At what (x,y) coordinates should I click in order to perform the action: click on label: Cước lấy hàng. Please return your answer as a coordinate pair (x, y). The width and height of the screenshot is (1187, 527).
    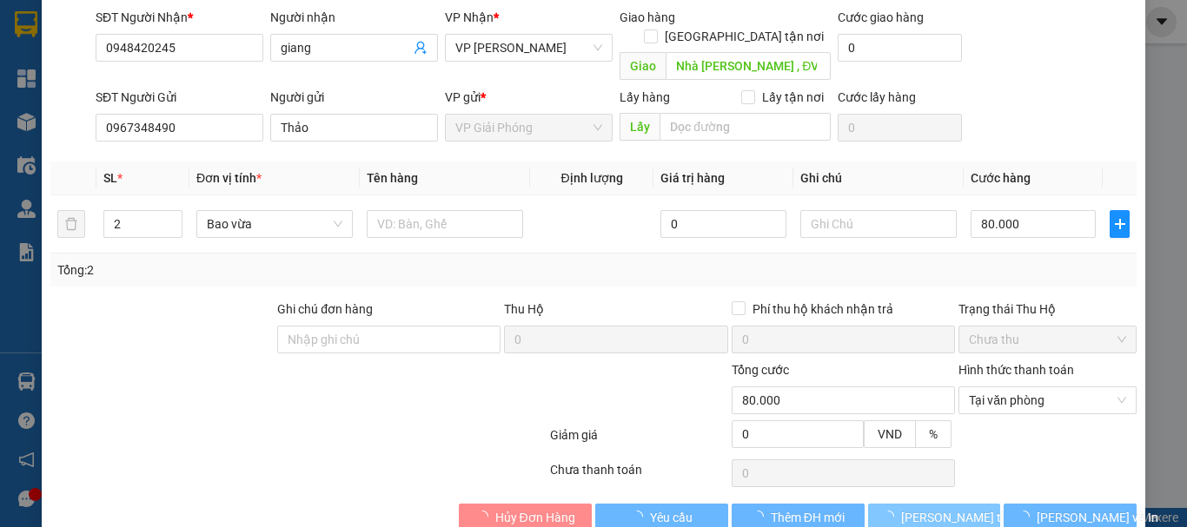
    Looking at the image, I should click on (877, 97).